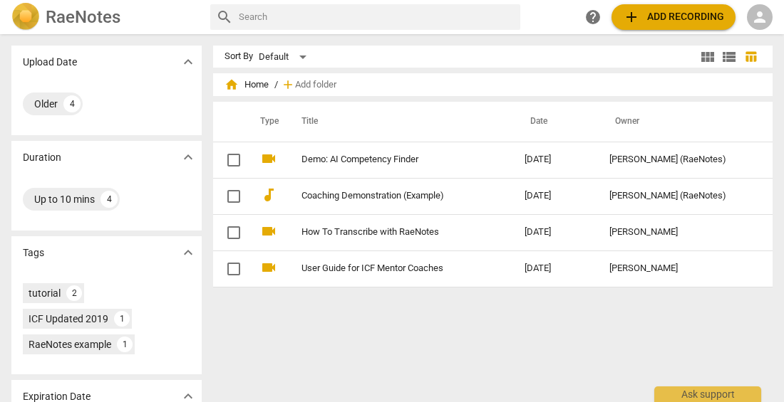 Image resolution: width=784 pixels, height=402 pixels. What do you see at coordinates (239, 56) in the screenshot?
I see `div: Sort By` at bounding box center [239, 56].